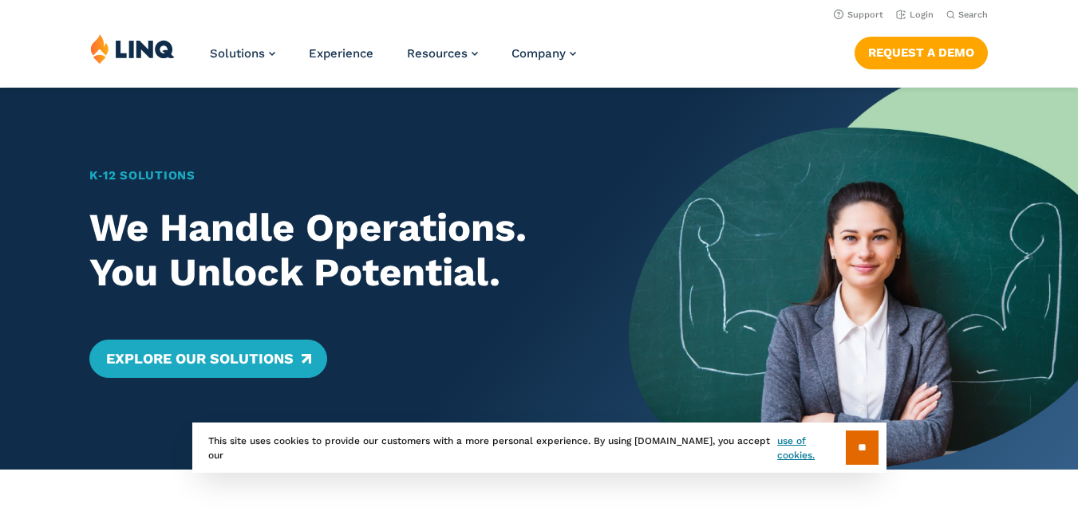 The height and width of the screenshot is (511, 1078). I want to click on img: Home Banner, so click(853, 278).